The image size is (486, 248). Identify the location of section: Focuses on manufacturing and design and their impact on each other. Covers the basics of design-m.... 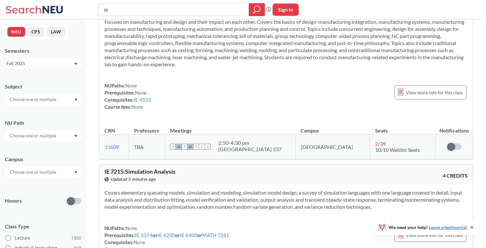
(286, 43).